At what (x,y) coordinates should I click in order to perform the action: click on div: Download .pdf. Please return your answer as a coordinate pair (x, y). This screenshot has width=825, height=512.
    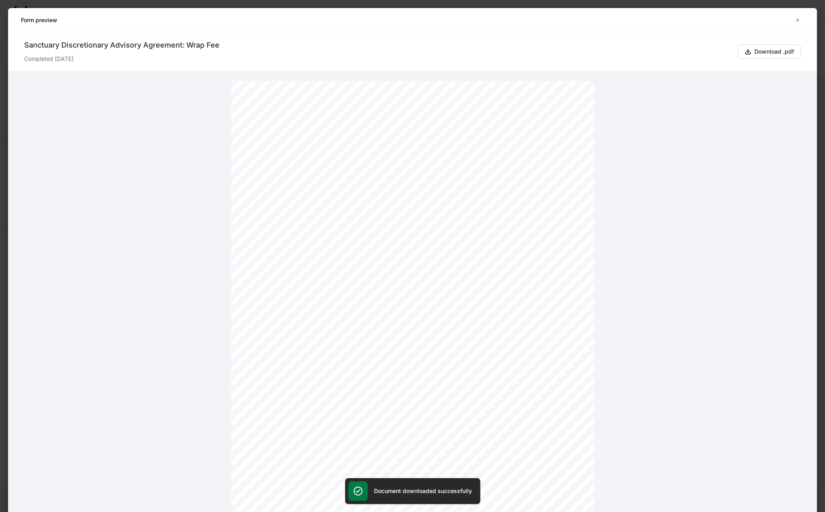
    Looking at the image, I should click on (774, 52).